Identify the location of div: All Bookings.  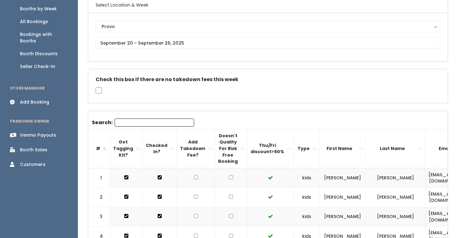
(34, 22).